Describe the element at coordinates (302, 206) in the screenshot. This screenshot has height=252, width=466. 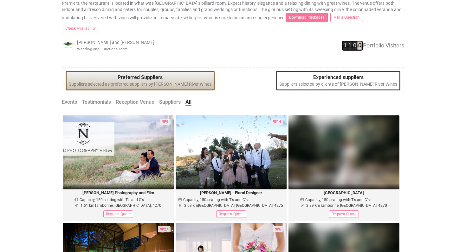
I see `i: 66.6° east-northeast` at that location.